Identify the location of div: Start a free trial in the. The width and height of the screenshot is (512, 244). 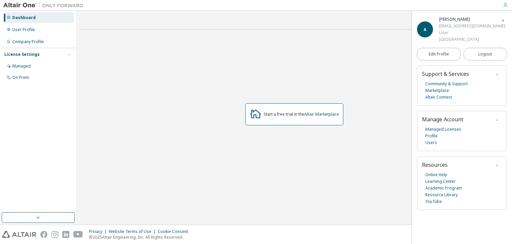
(302, 114).